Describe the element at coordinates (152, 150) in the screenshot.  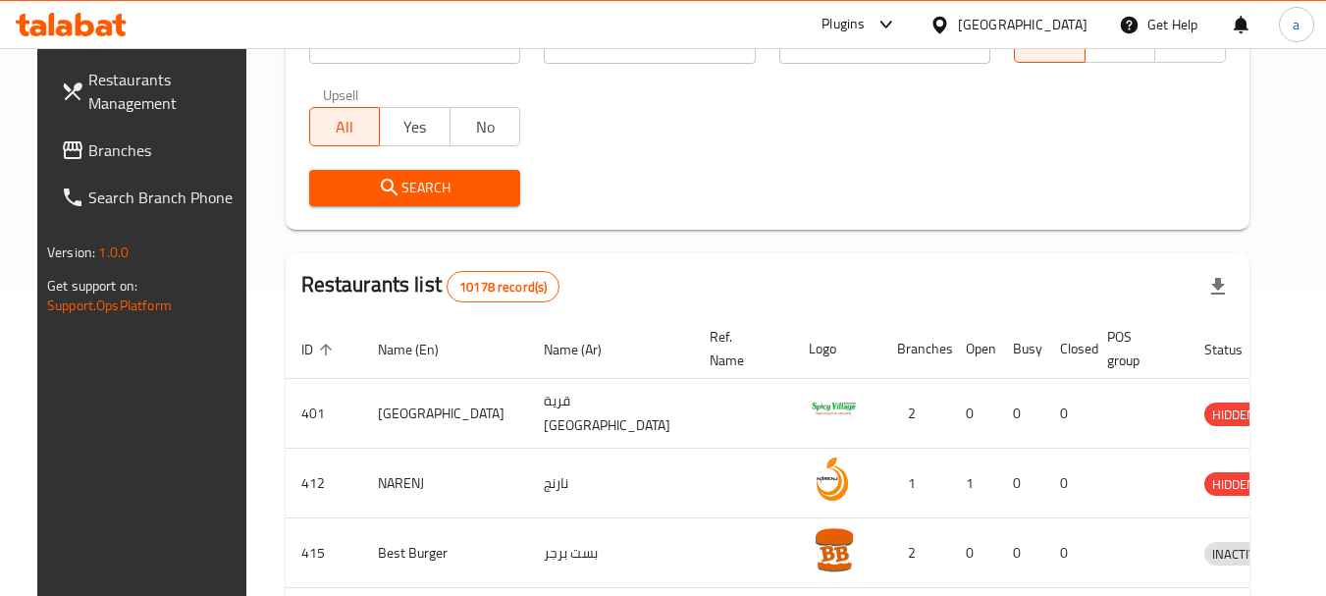
I see `a: Branches` at that location.